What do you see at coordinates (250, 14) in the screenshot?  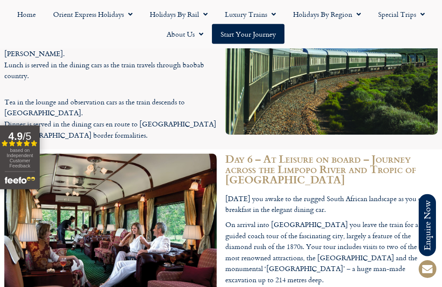 I see `a: Luxury Trains` at bounding box center [250, 14].